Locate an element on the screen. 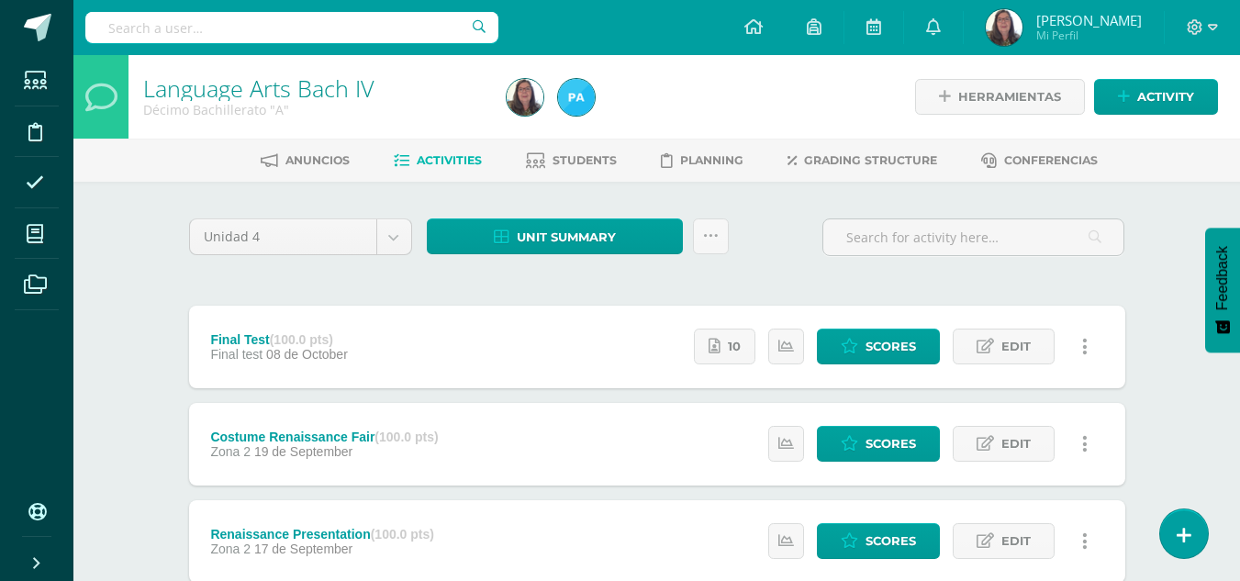 This screenshot has width=1240, height=581. span: 10 is located at coordinates (734, 346).